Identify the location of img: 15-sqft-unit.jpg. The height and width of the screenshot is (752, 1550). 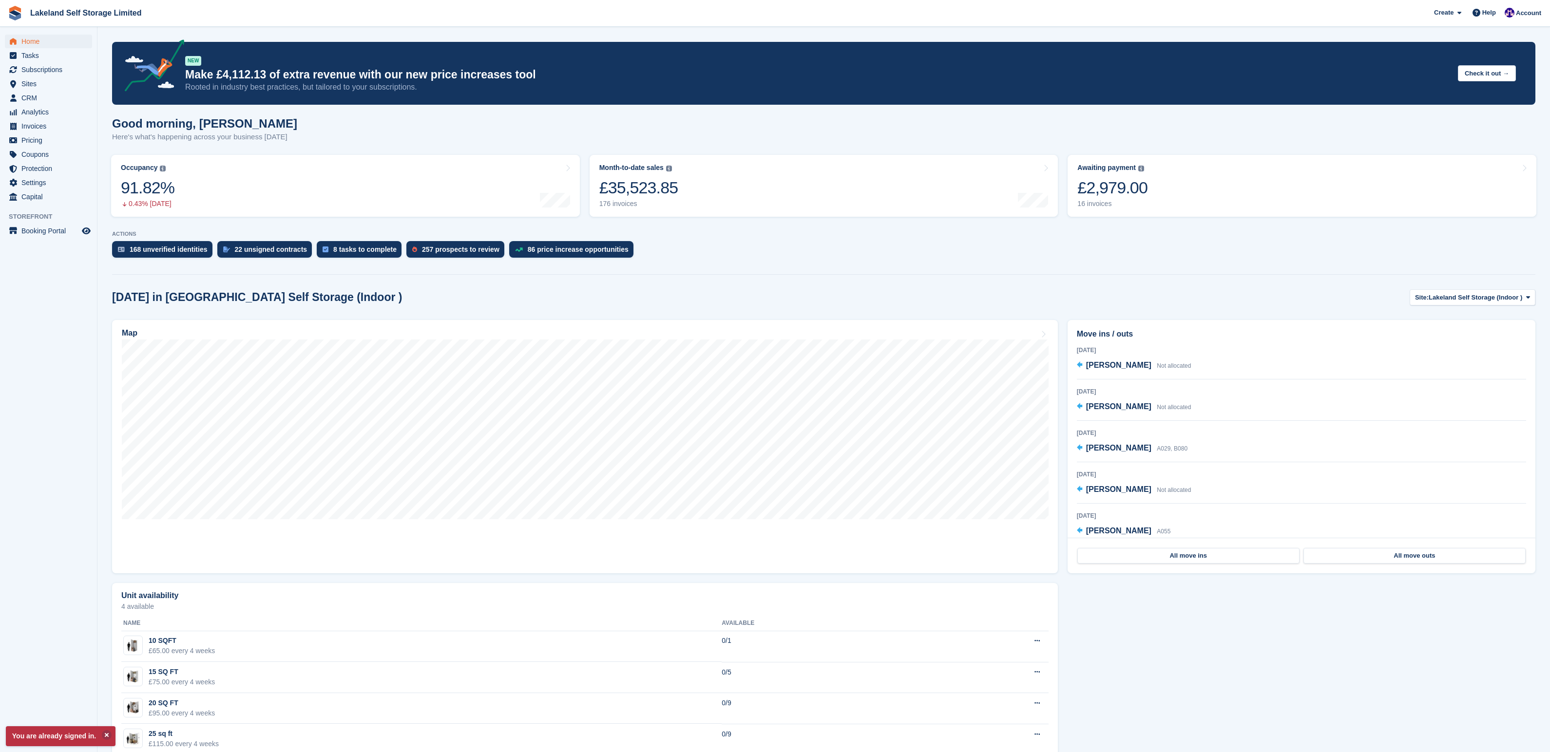
(133, 677).